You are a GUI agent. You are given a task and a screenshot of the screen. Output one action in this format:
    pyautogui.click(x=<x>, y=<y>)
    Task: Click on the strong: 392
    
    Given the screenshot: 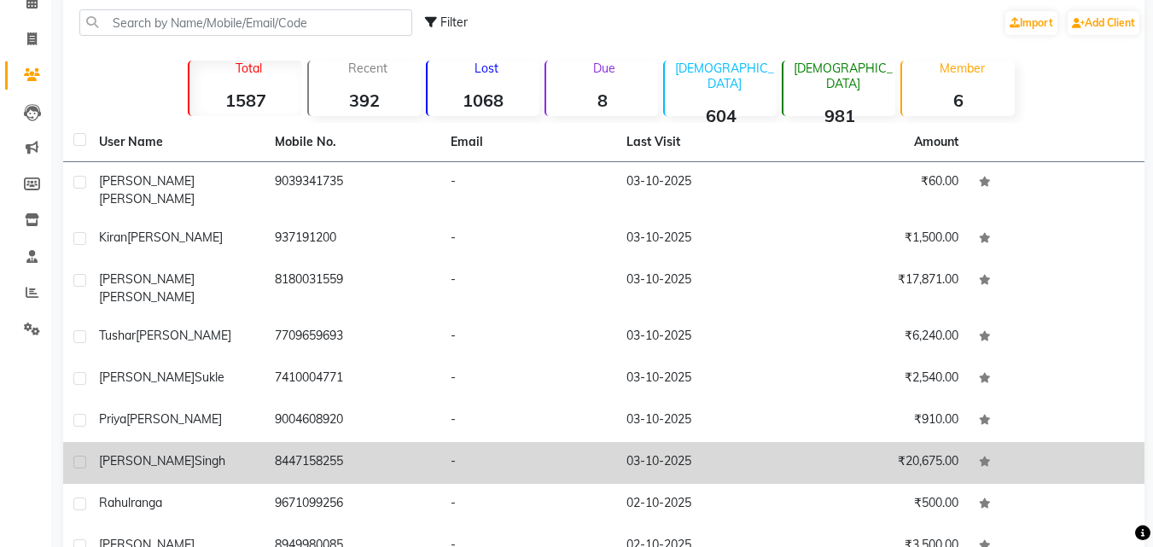 What is the action you would take?
    pyautogui.click(x=364, y=100)
    